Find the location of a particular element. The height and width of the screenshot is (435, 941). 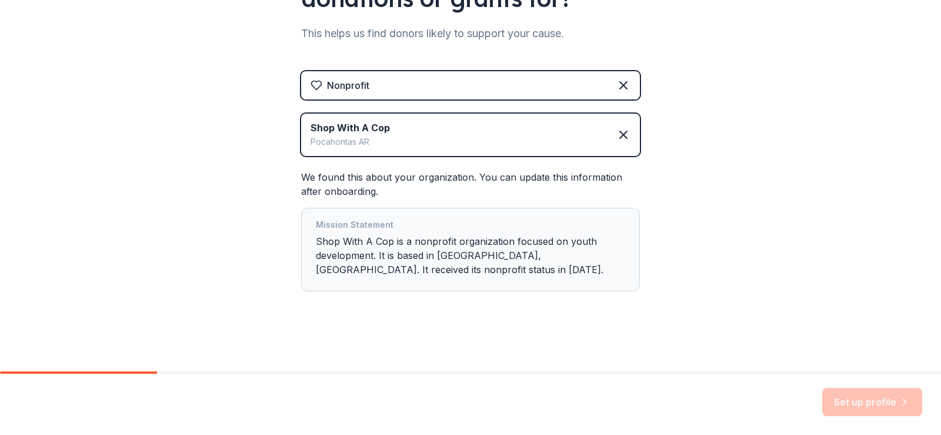

div: Nonprofit is located at coordinates (348, 85).